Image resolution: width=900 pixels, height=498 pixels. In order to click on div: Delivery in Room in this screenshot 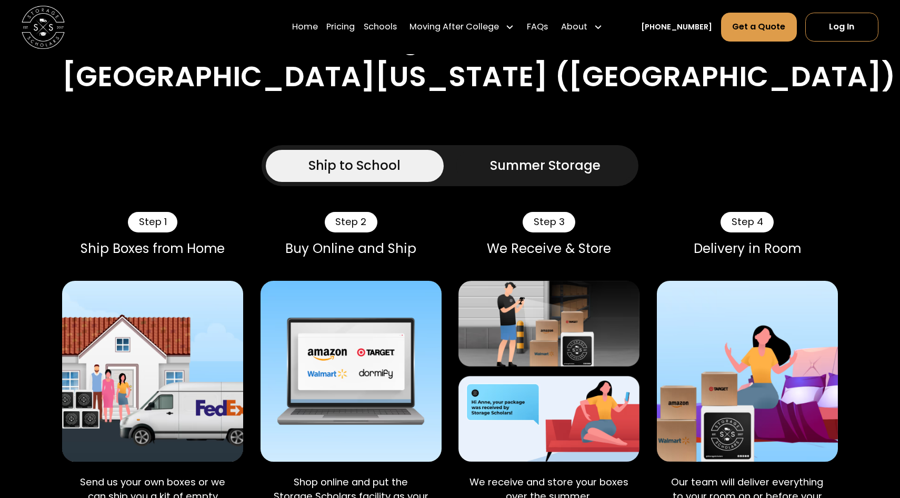, I will do `click(747, 248)`.